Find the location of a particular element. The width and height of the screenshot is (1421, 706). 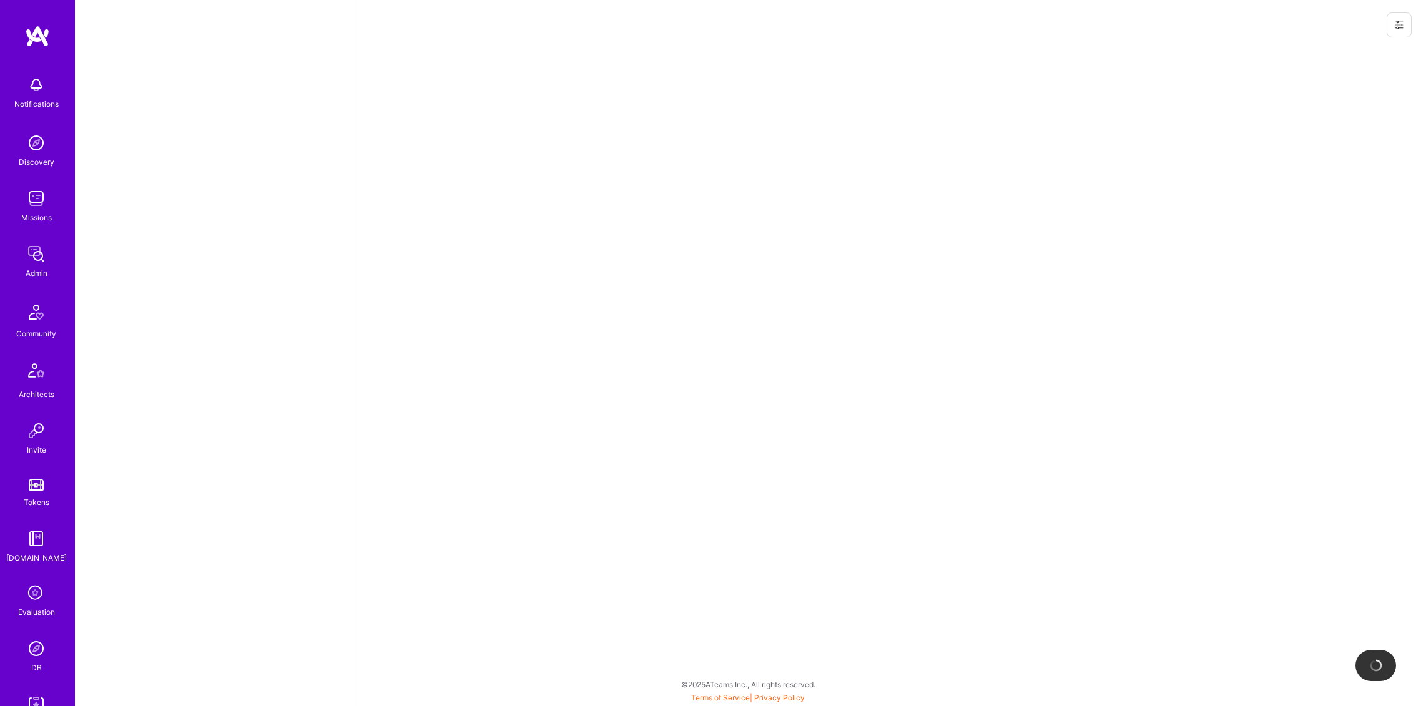

a: Privacy Policy is located at coordinates (779, 697).